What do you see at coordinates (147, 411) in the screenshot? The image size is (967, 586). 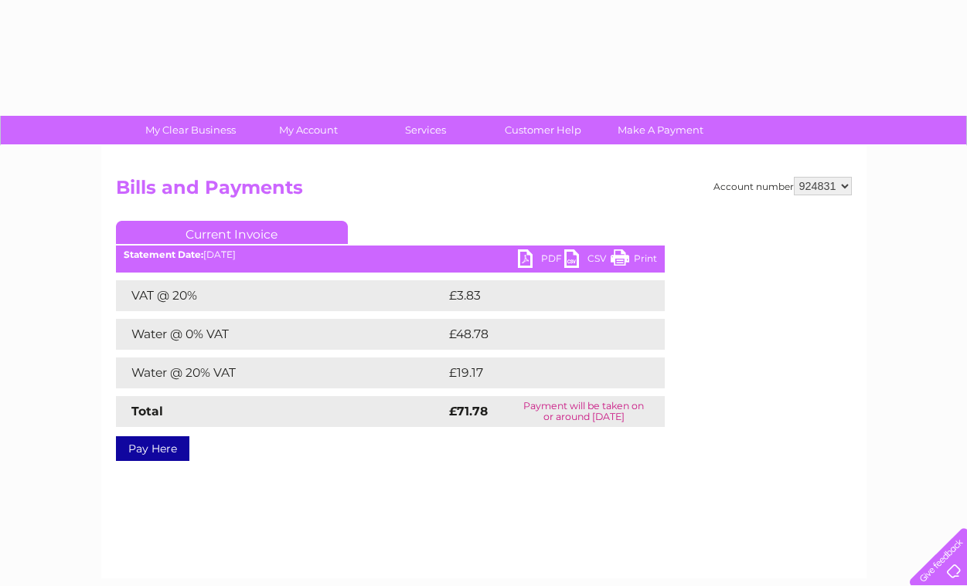 I see `strong: Total` at bounding box center [147, 411].